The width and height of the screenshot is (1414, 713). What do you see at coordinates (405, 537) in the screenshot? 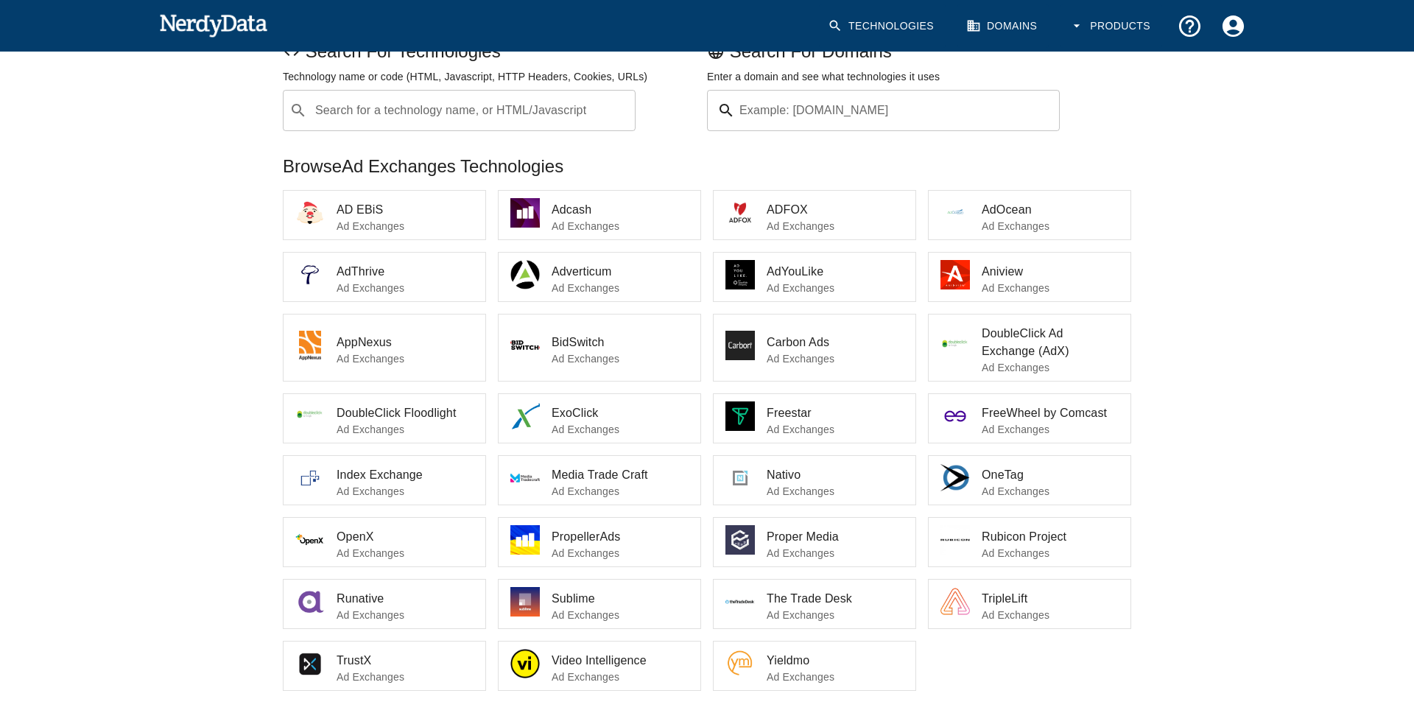
I see `span: OpenX` at bounding box center [405, 537].